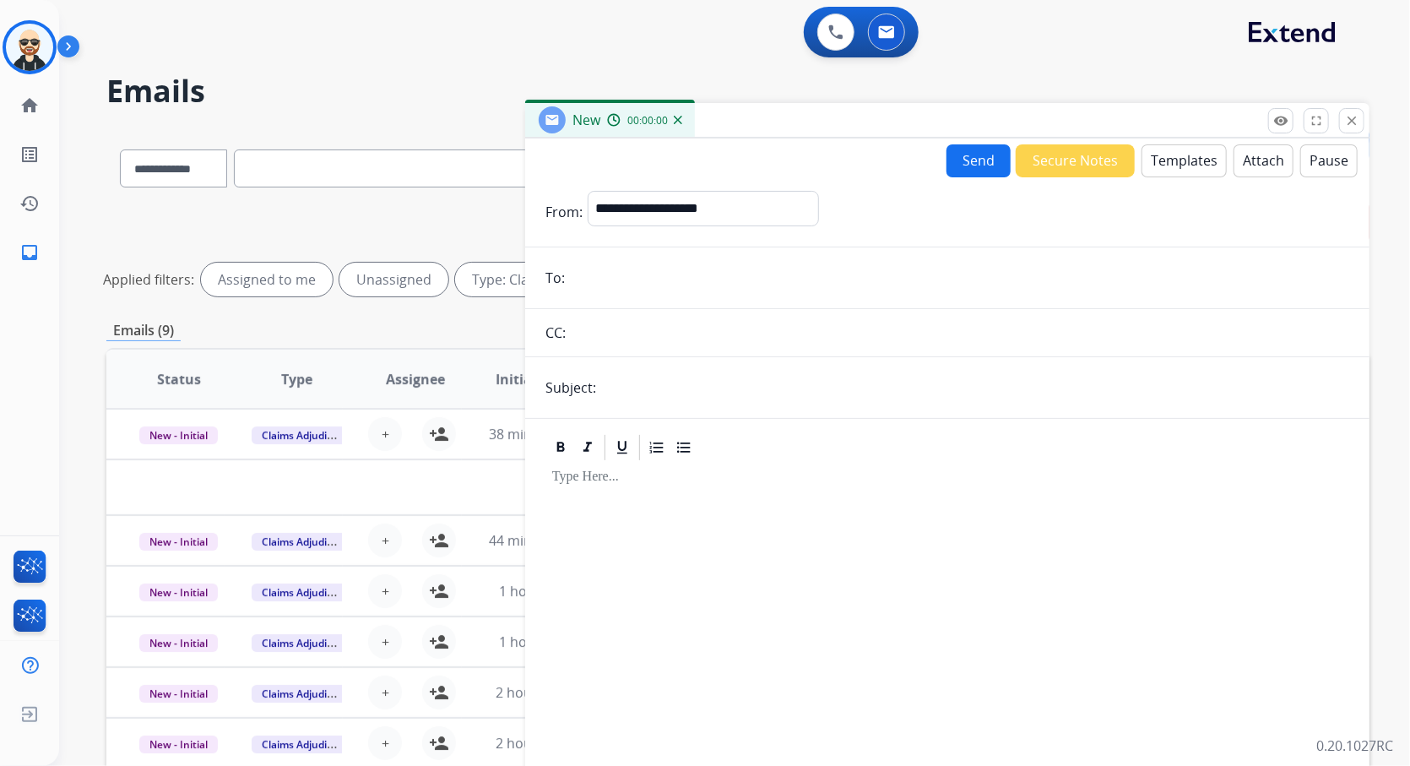 The image size is (1410, 766). What do you see at coordinates (648, 121) in the screenshot?
I see `span: 00:00:00` at bounding box center [648, 121].